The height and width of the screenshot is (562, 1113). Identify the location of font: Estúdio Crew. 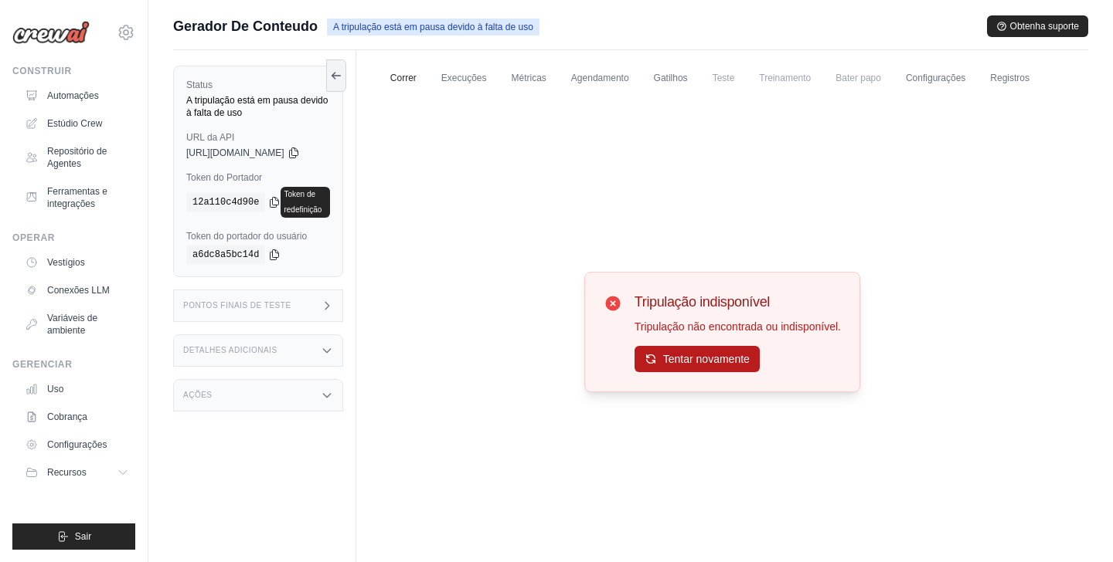
(74, 124).